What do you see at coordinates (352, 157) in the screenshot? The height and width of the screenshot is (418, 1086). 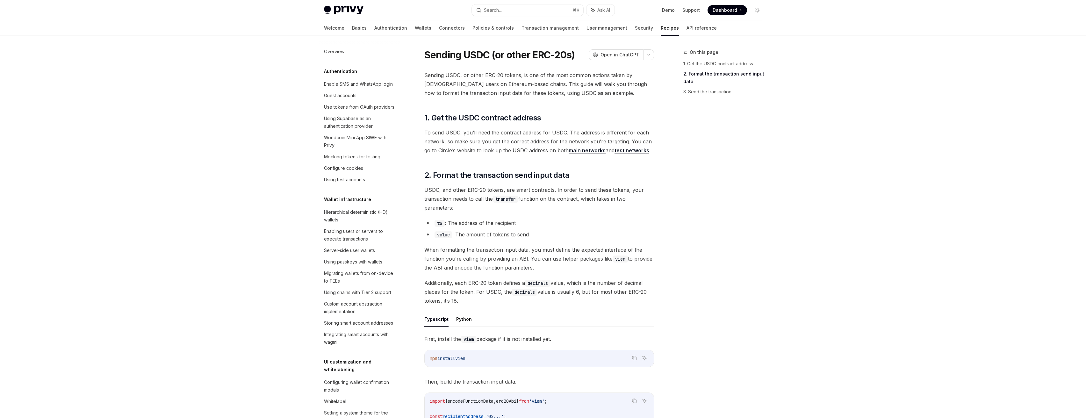 I see `div: Mocking tokens for testing` at bounding box center [352, 157].